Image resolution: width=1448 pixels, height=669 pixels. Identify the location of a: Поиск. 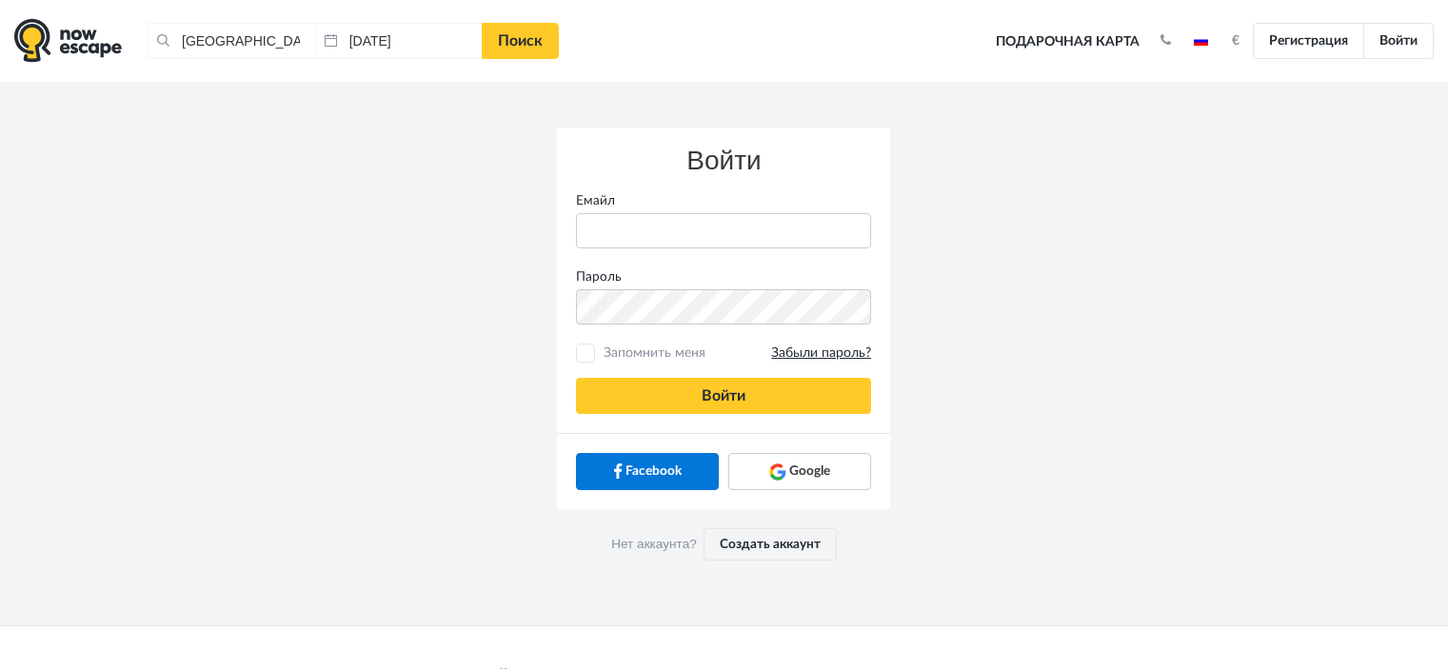
(520, 41).